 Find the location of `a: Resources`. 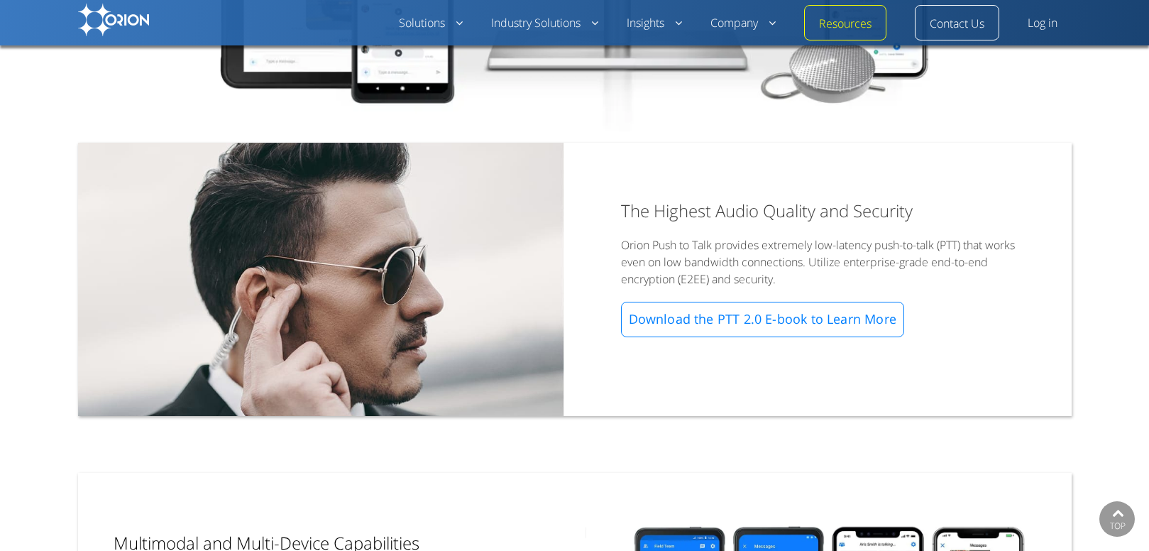

a: Resources is located at coordinates (845, 24).